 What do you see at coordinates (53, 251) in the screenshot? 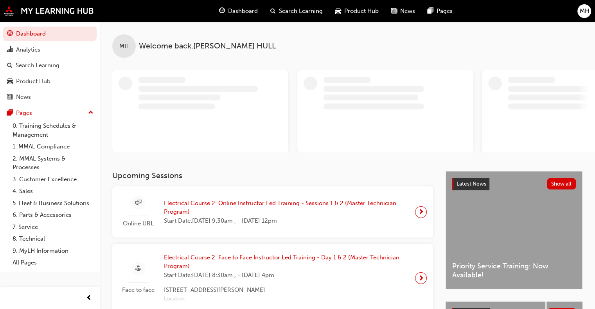
I see `a: 9. MyLH Information` at bounding box center [53, 251].